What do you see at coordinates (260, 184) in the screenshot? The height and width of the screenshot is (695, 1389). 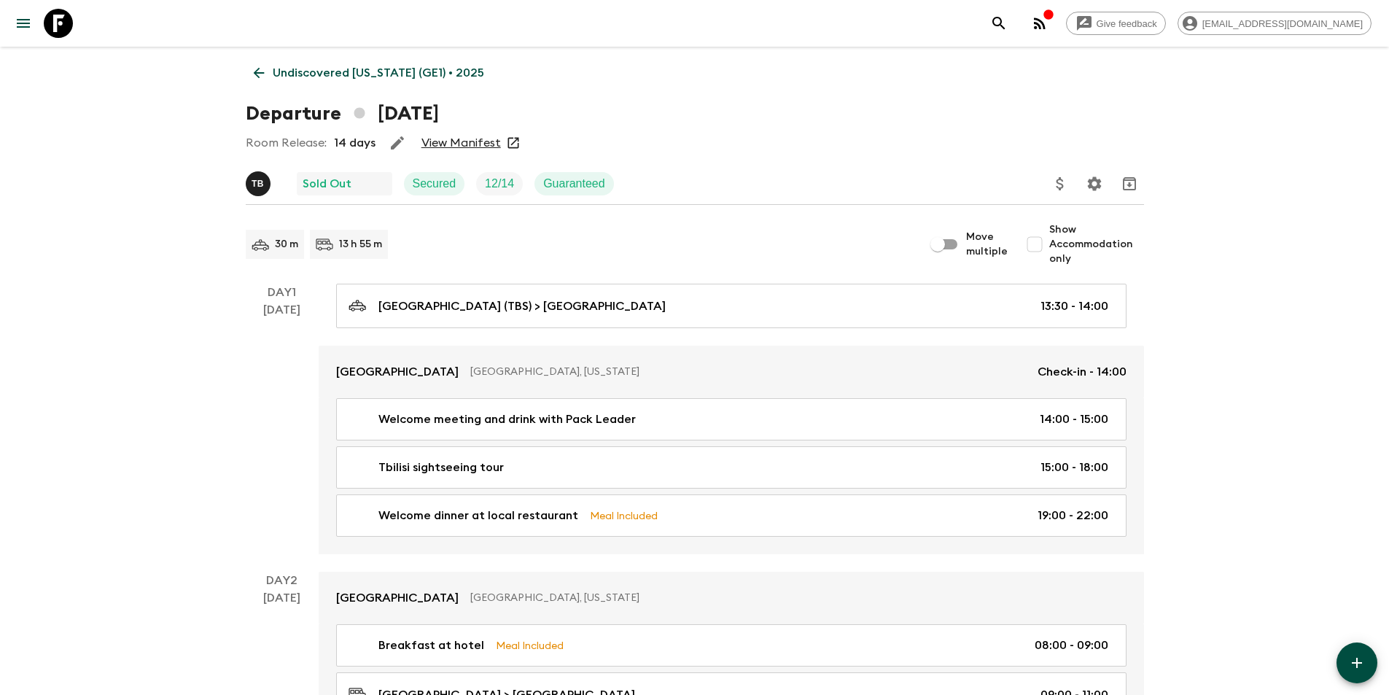 I see `button: TB` at bounding box center [260, 184].